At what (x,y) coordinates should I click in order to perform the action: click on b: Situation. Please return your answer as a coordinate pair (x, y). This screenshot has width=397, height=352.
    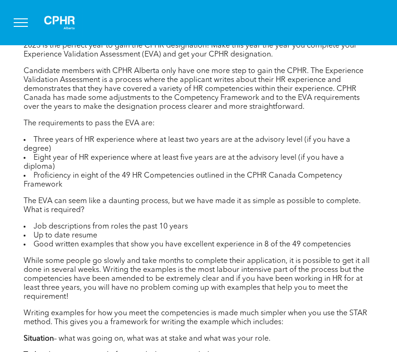
    Looking at the image, I should click on (39, 339).